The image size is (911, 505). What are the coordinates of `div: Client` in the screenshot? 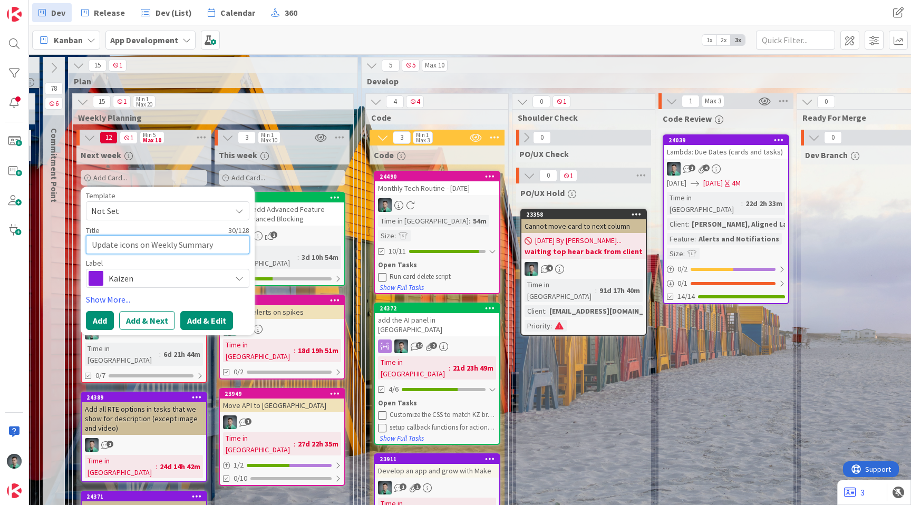 It's located at (677, 224).